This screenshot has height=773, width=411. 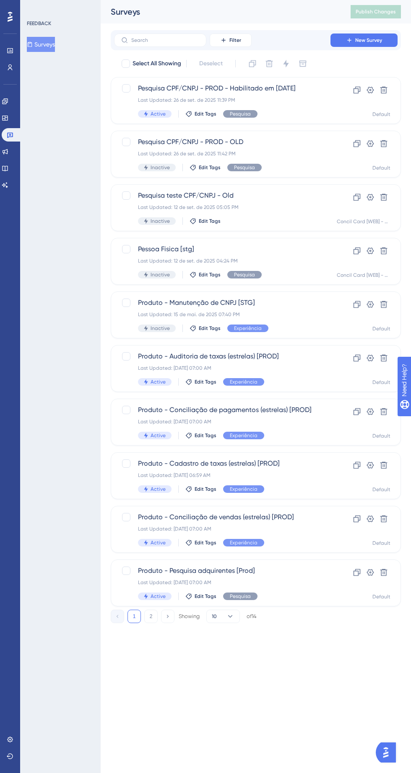 What do you see at coordinates (222, 571) in the screenshot?
I see `span: Produto - Pesquisa adquirentes [Prod]` at bounding box center [222, 571].